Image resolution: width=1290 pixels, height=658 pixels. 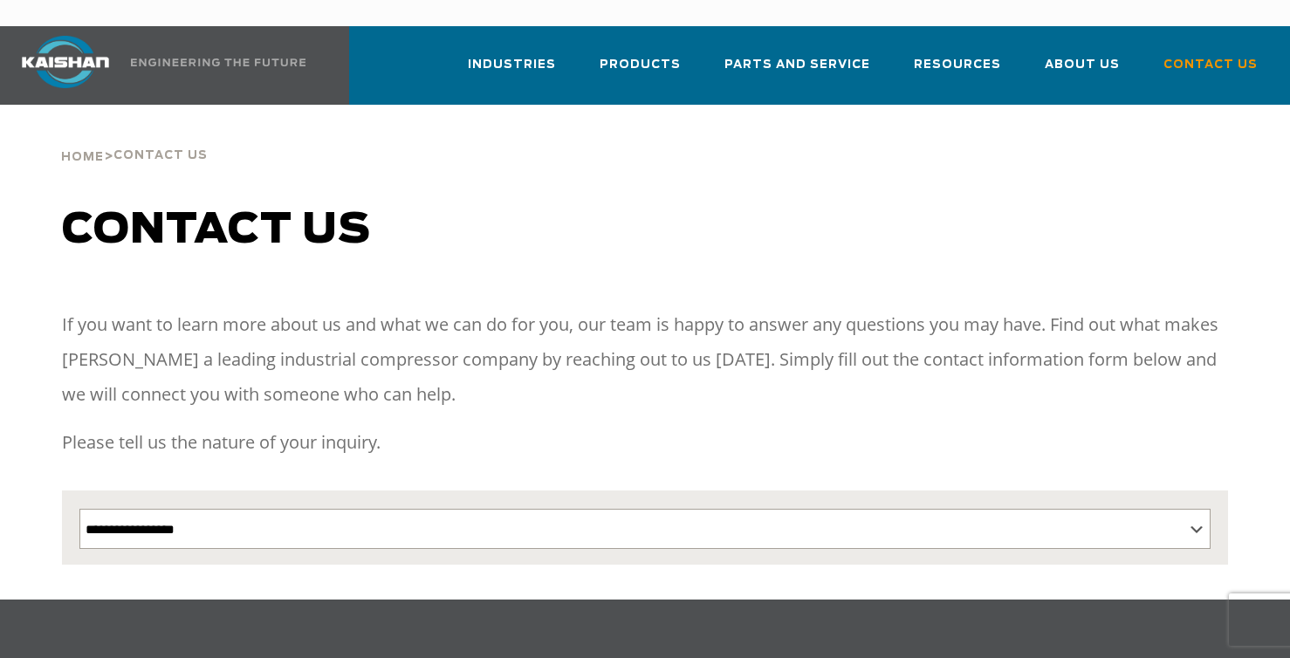 I want to click on a: Resources, so click(x=958, y=72).